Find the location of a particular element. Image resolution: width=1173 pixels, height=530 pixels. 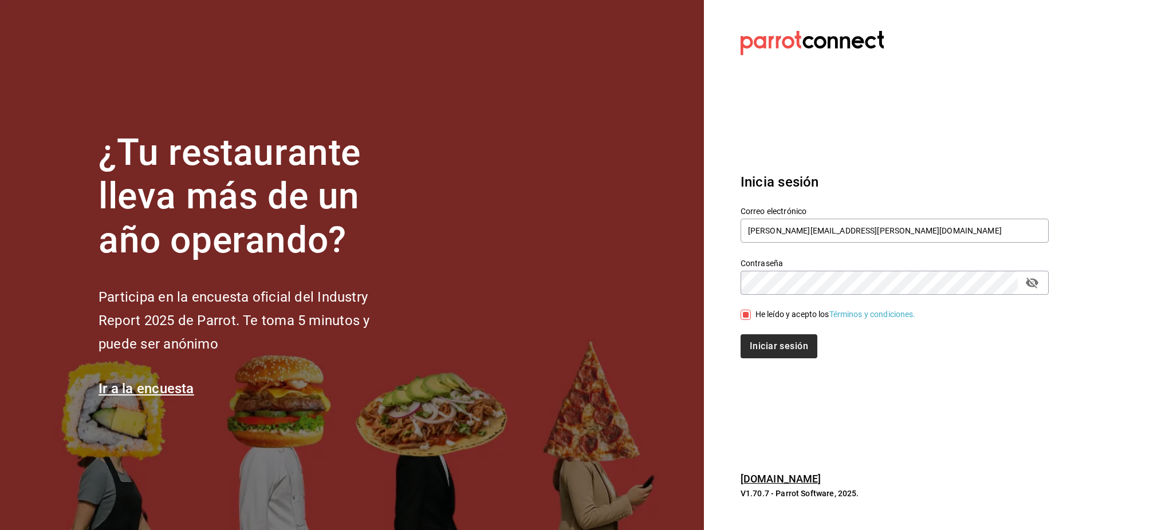

h2: Participa en la encuesta oficial del Industry Report 2025 de Parrot. Te toma 5 minutos y puede se... is located at coordinates (253, 321).